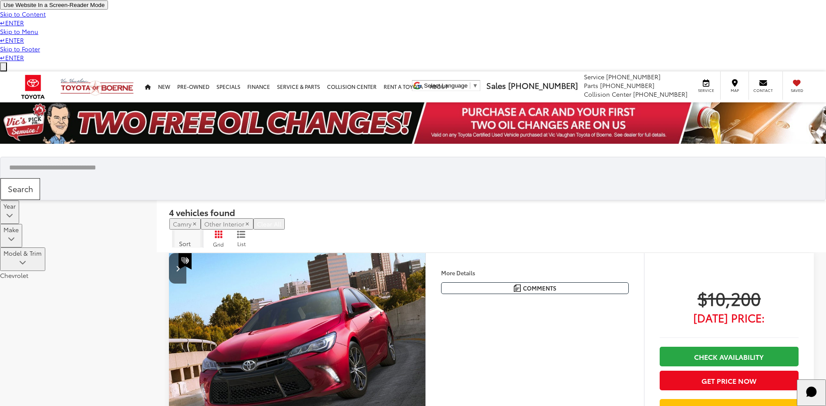 The image size is (826, 406). What do you see at coordinates (517, 288) in the screenshot?
I see `img: Comments` at bounding box center [517, 288].